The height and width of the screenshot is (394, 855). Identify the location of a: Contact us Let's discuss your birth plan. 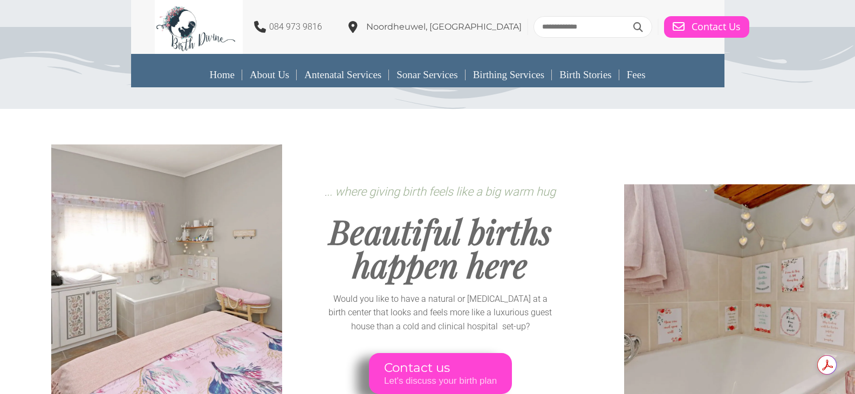
(440, 374).